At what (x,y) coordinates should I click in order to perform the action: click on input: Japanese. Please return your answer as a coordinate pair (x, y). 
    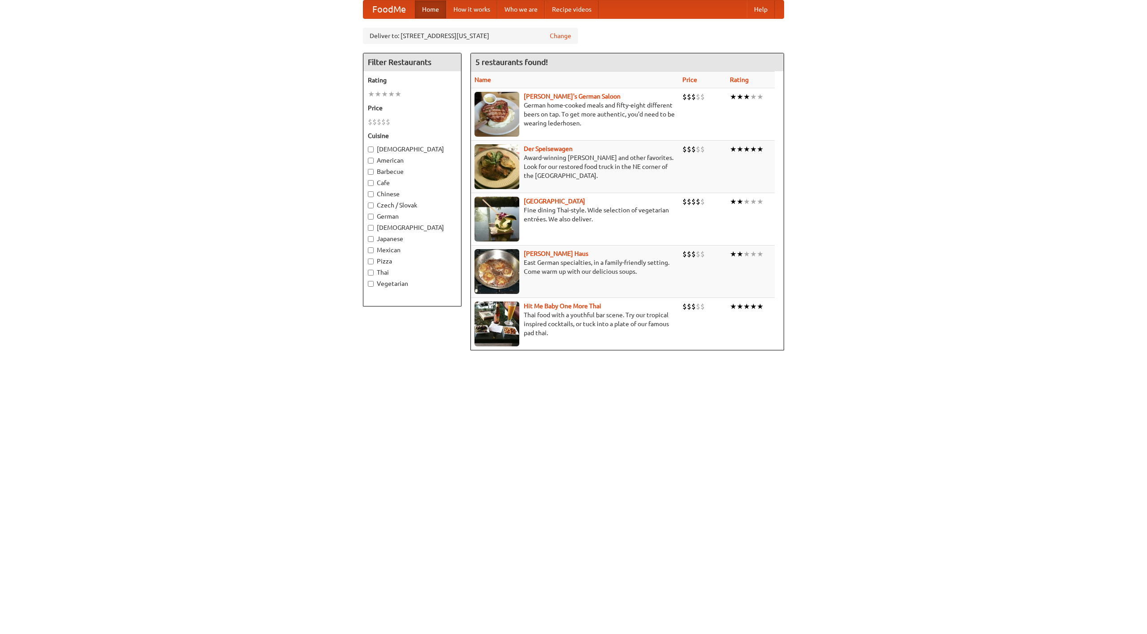
    Looking at the image, I should click on (371, 239).